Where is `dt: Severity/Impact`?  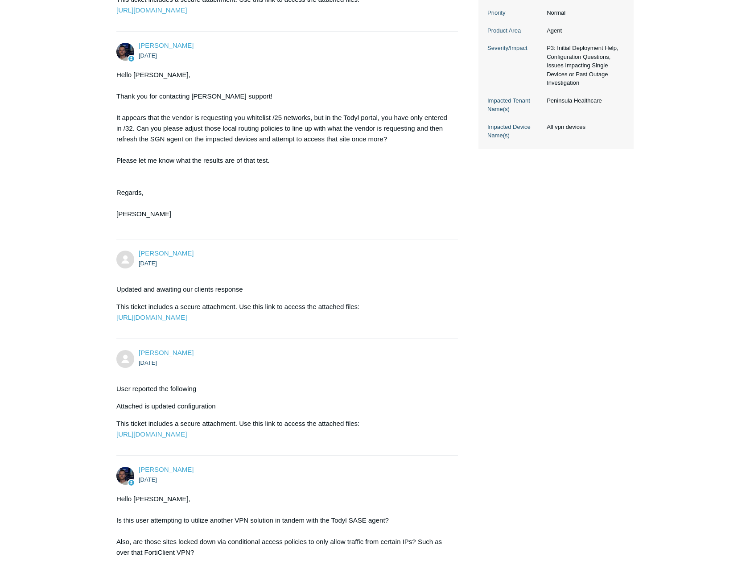
dt: Severity/Impact is located at coordinates (514, 48).